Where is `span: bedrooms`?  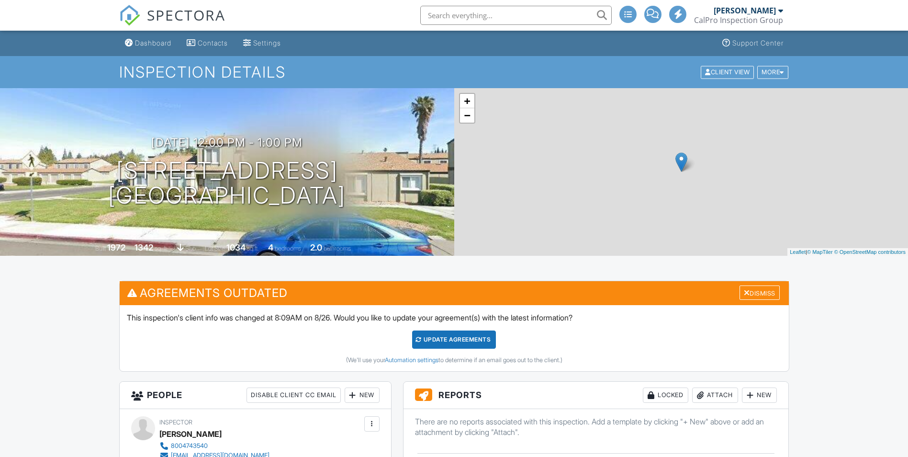 span: bedrooms is located at coordinates (288, 248).